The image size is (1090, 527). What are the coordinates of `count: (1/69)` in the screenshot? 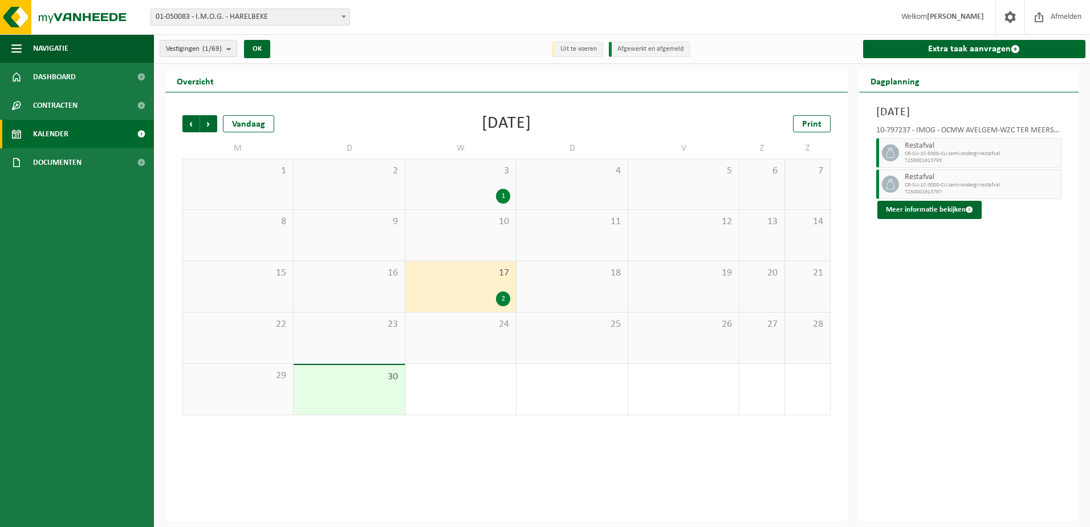 It's located at (212, 48).